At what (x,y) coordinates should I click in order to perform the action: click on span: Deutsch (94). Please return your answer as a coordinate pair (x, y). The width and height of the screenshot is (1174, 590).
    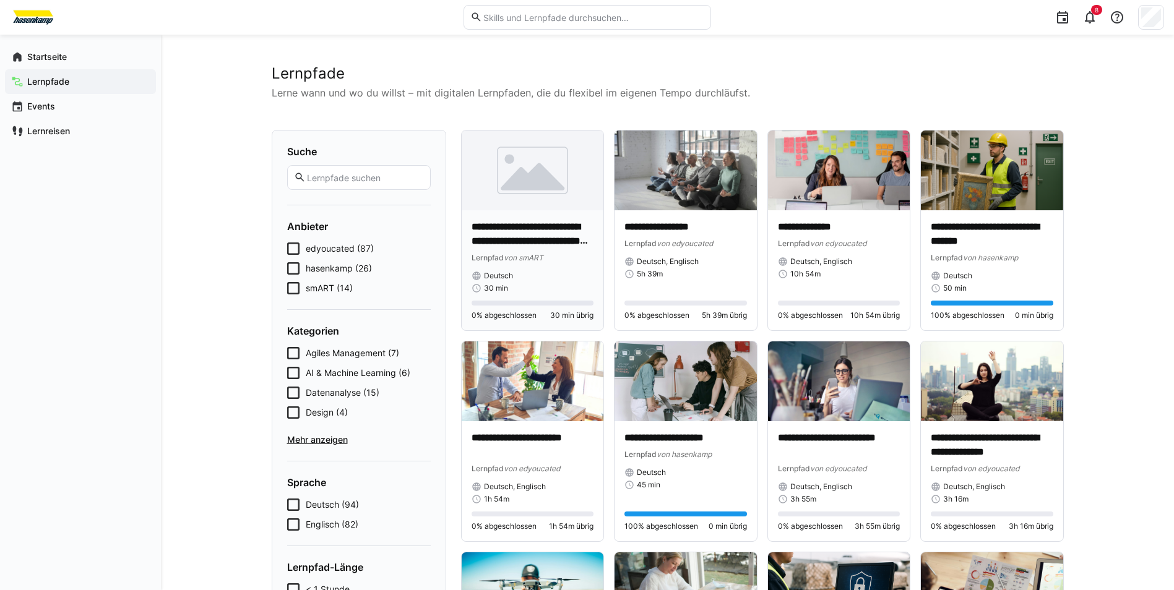
    Looking at the image, I should click on (332, 505).